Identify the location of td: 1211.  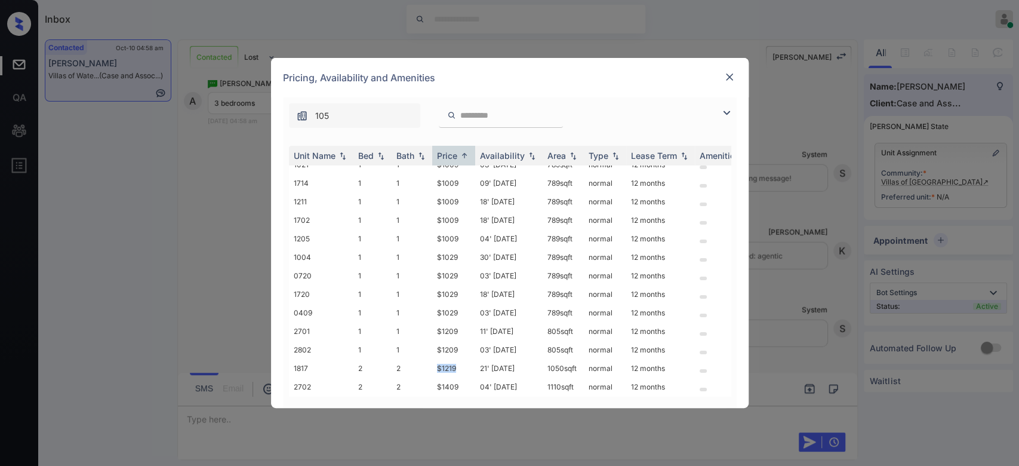
(321, 201).